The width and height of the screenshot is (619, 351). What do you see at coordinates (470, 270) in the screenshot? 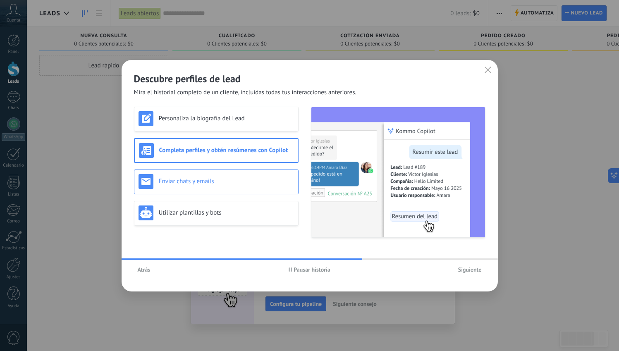
I see `button: Siguiente` at bounding box center [470, 270].